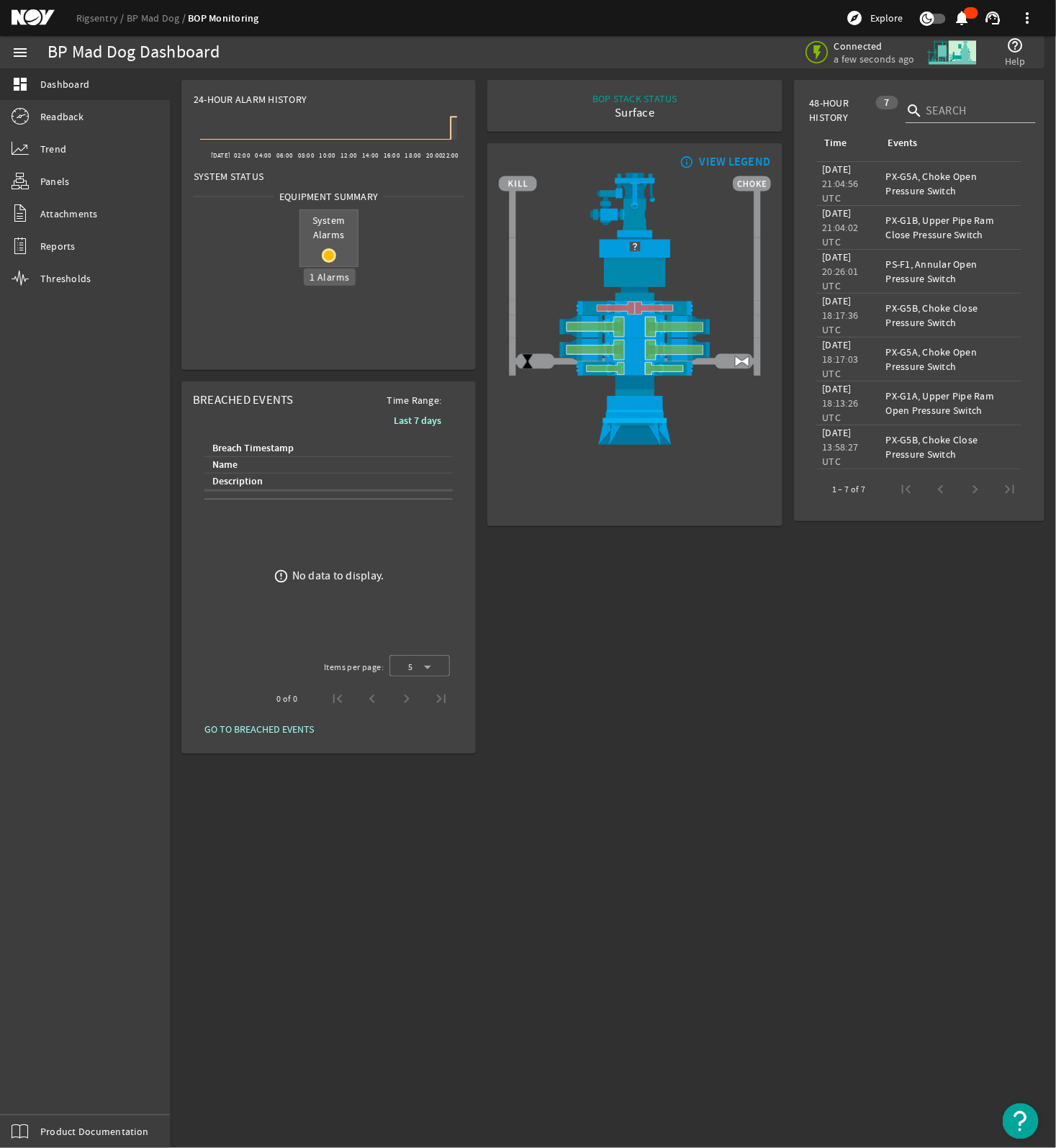  I want to click on img: WellheadConnector.png, so click(634, 410).